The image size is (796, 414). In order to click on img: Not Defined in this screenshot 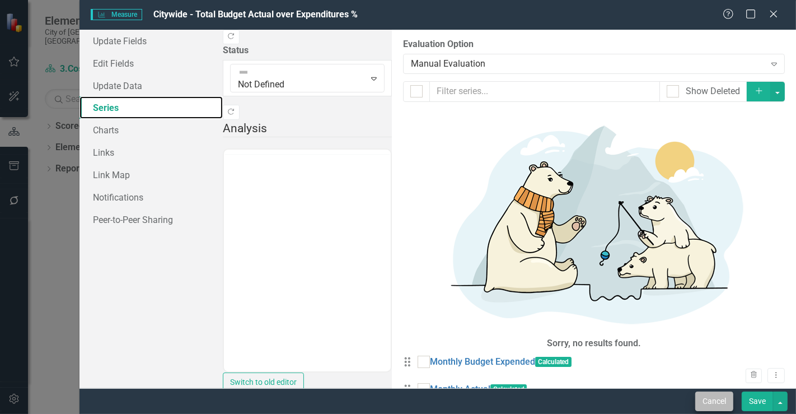, I will do `click(243, 72)`.